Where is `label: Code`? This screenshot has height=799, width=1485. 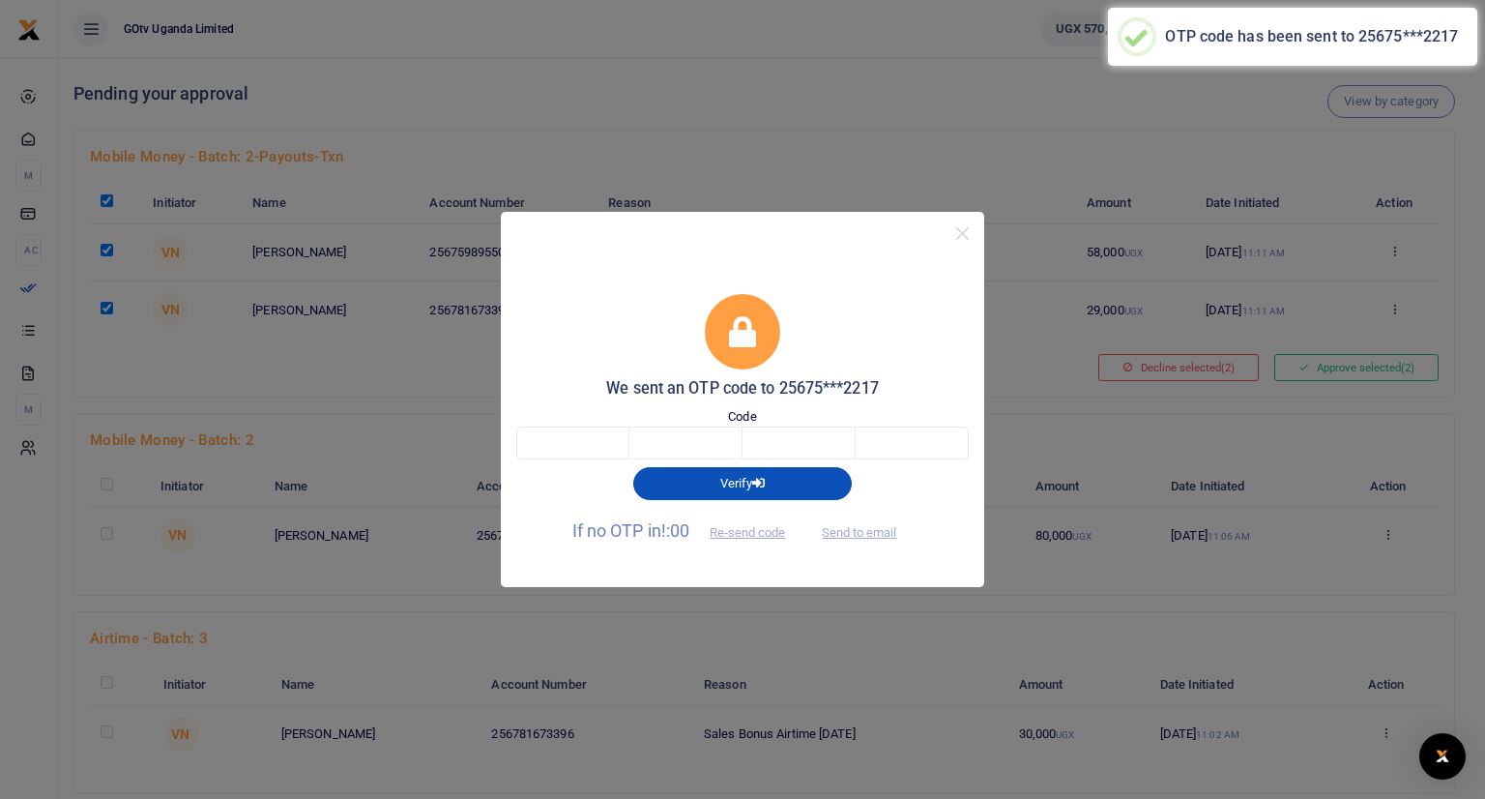 label: Code is located at coordinates (742, 417).